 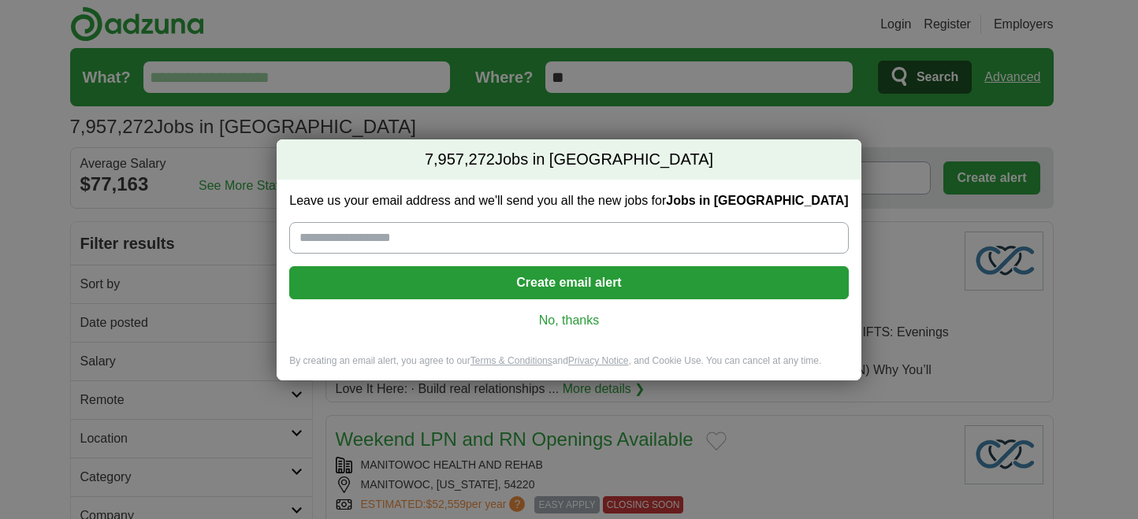 I want to click on a: Privacy Notice, so click(x=598, y=361).